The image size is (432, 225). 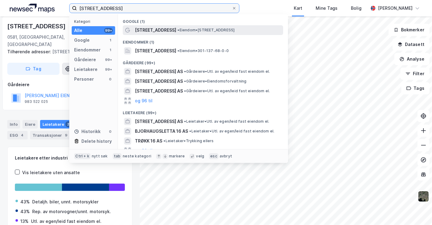 What do you see at coordinates (416, 88) in the screenshot?
I see `button: Tags` at bounding box center [416, 88].